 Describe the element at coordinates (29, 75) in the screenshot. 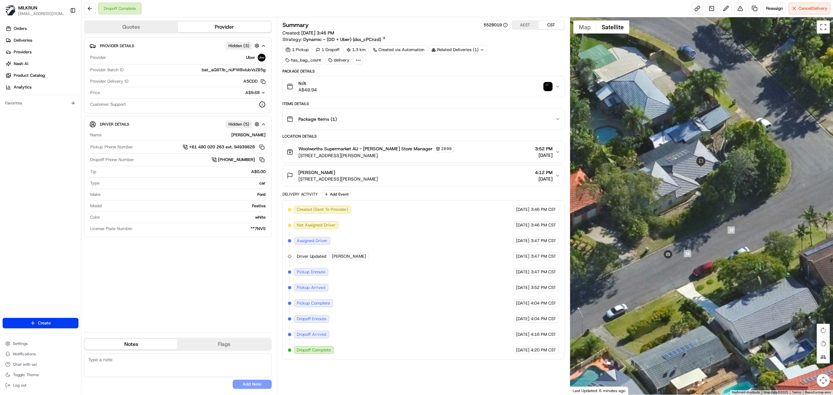

I see `span: Product Catalog` at that location.